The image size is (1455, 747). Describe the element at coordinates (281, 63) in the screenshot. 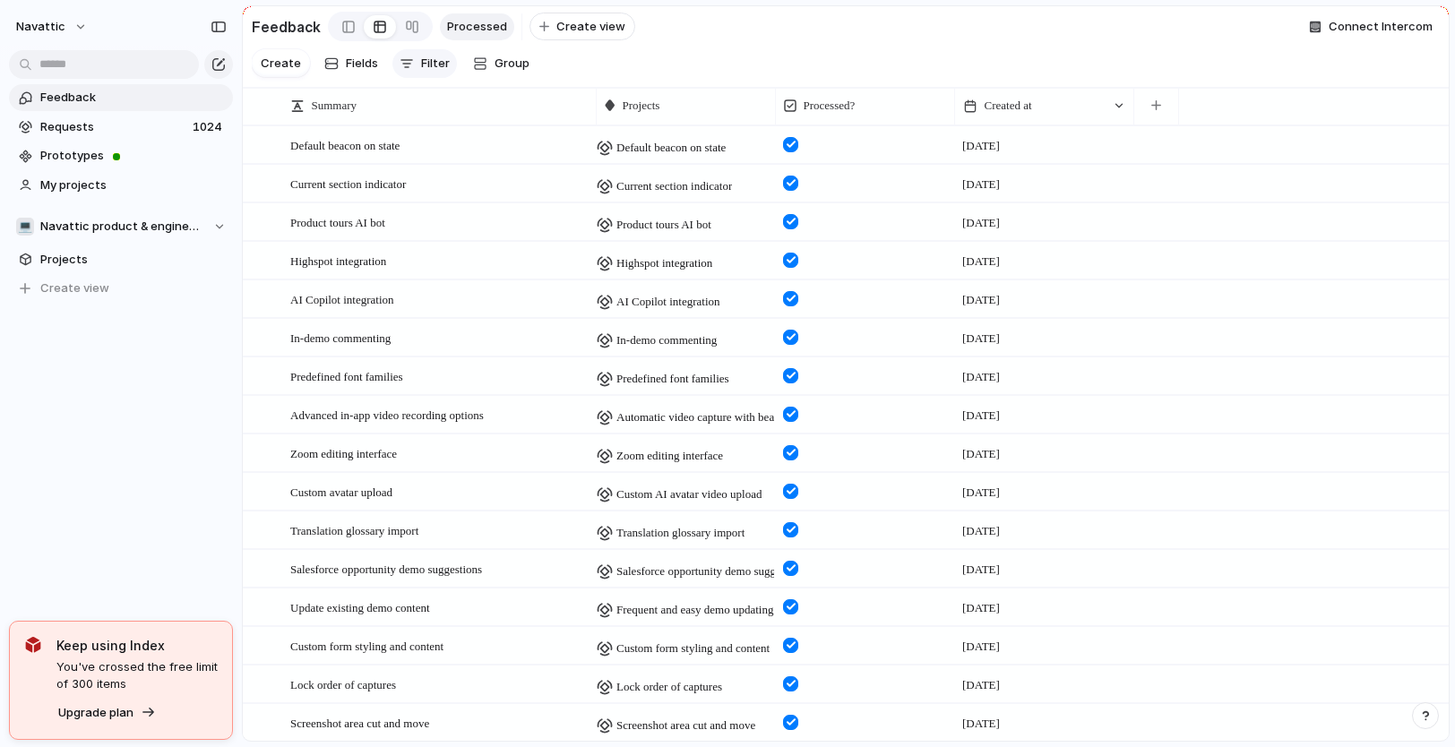

I see `button: Create` at that location.